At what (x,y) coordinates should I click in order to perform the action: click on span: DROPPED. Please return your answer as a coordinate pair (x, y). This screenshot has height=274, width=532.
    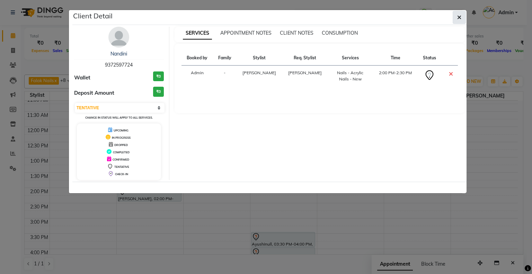
    Looking at the image, I should click on (121, 145).